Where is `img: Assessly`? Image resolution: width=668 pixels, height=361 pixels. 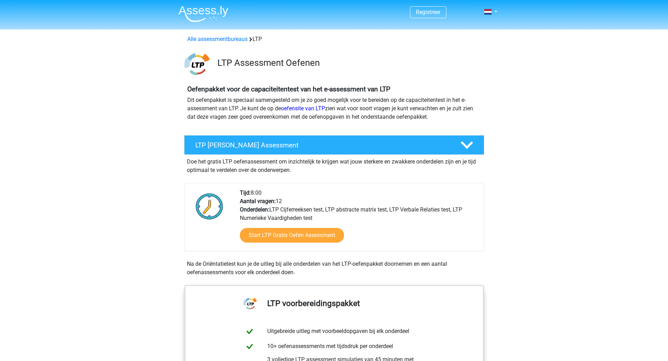
img: Assessly is located at coordinates (203, 14).